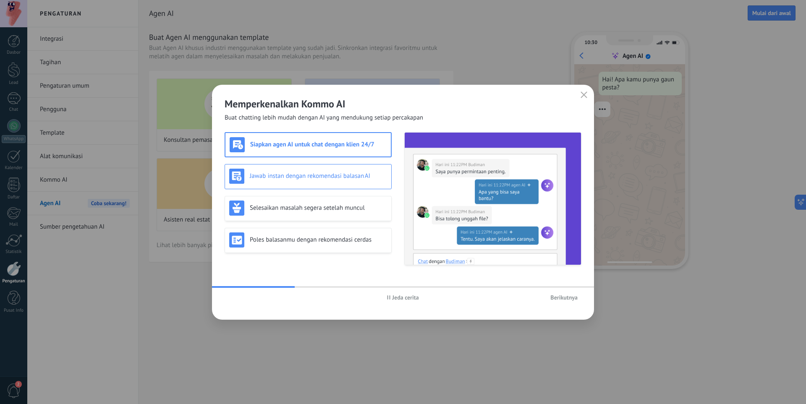  I want to click on h3: Poles balasanmu dengan rekomendasi cerdas, so click(318, 240).